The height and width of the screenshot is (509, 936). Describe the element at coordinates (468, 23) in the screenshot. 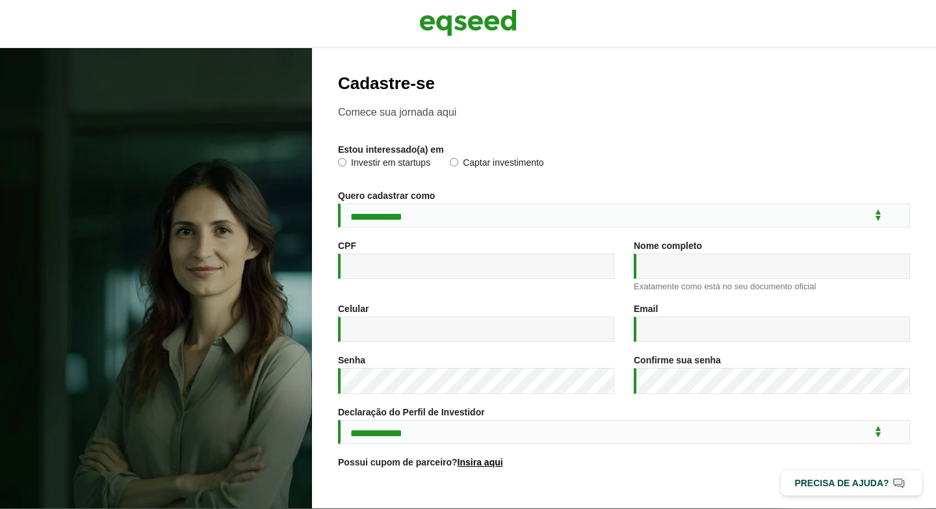

I see `img: EqSeed Logo` at that location.